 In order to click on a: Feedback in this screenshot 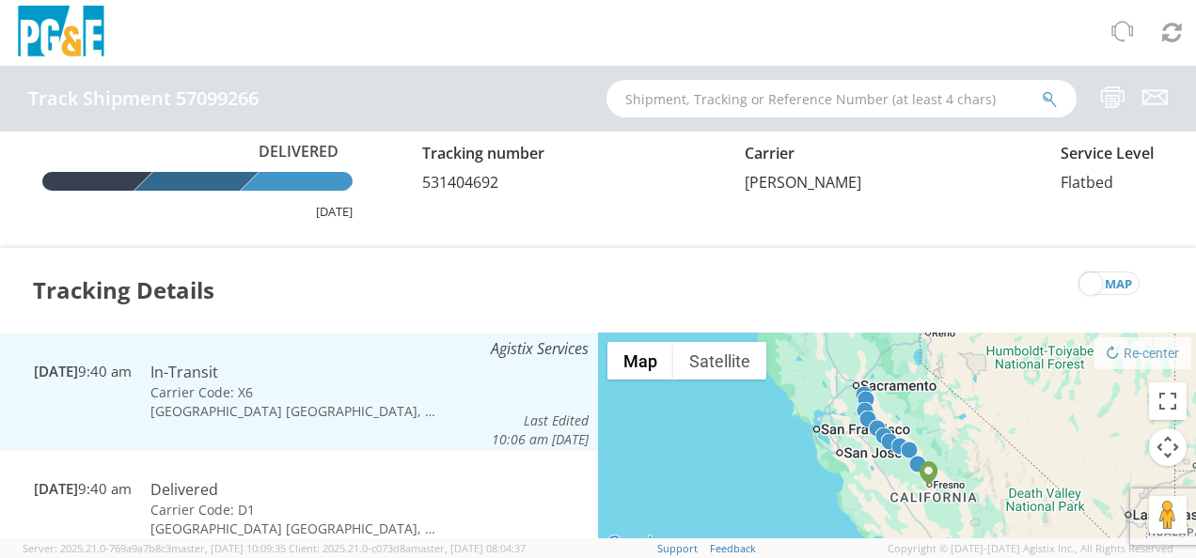, I will do `click(732, 548)`.